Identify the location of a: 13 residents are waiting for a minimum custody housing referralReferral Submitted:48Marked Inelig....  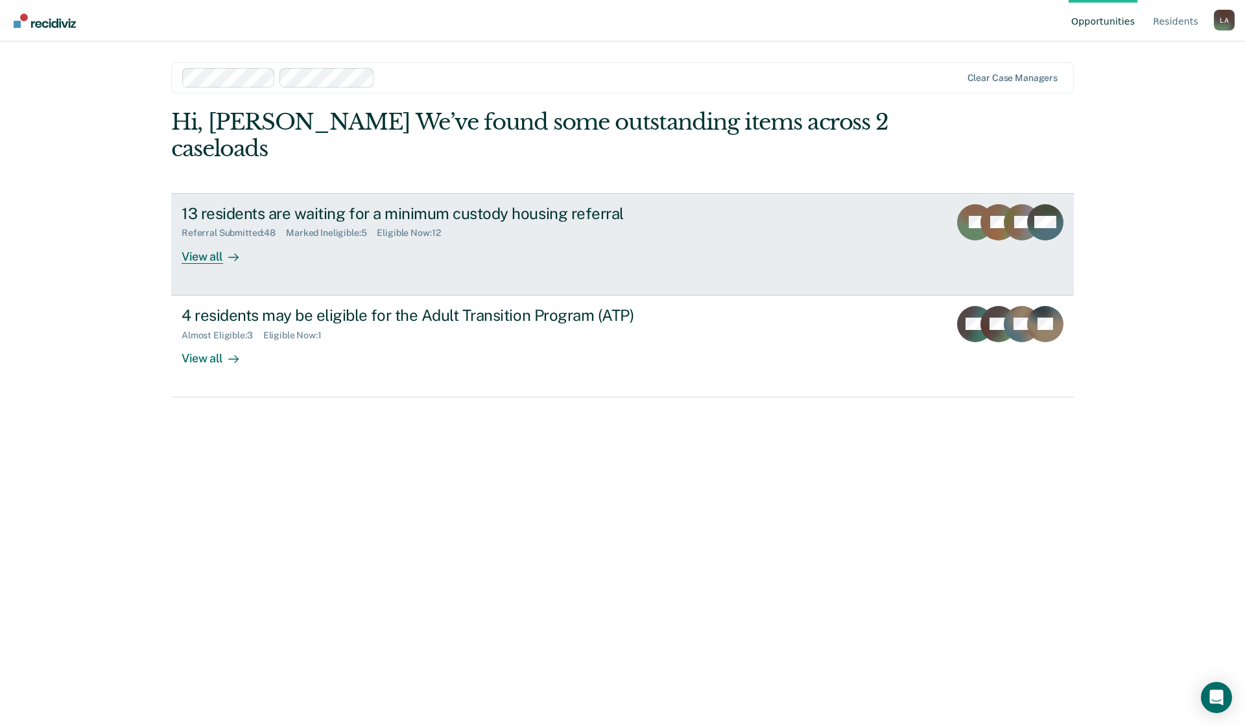
(622, 244).